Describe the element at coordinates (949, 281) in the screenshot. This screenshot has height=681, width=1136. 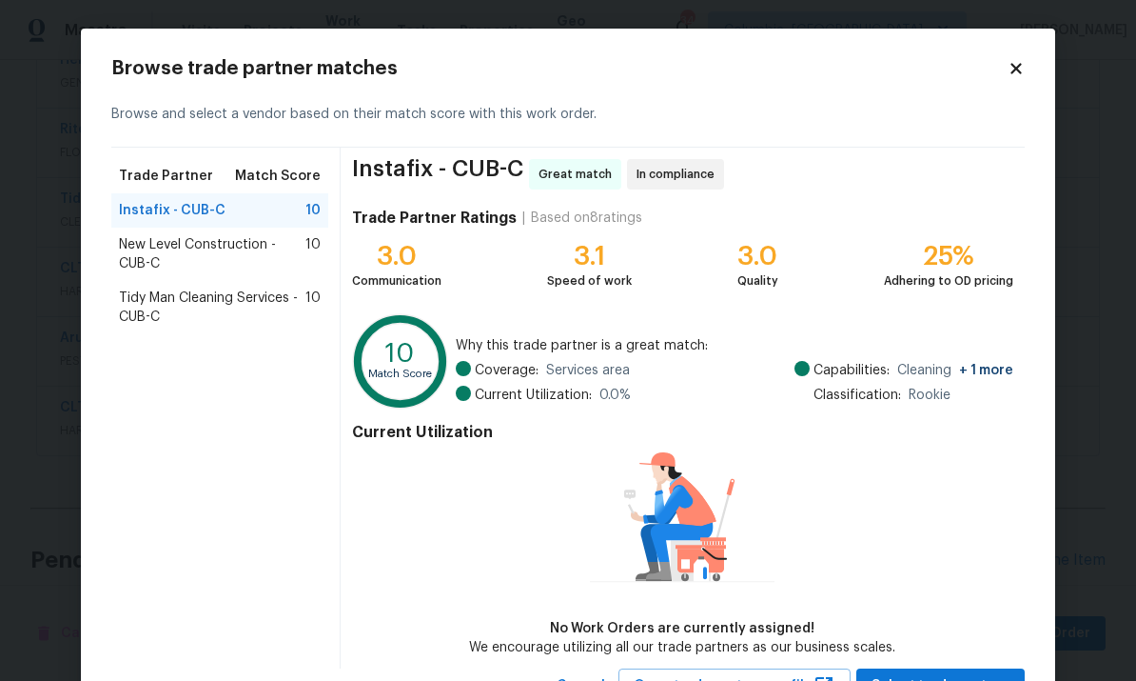
I see `div: Adhering to OD pricing` at that location.